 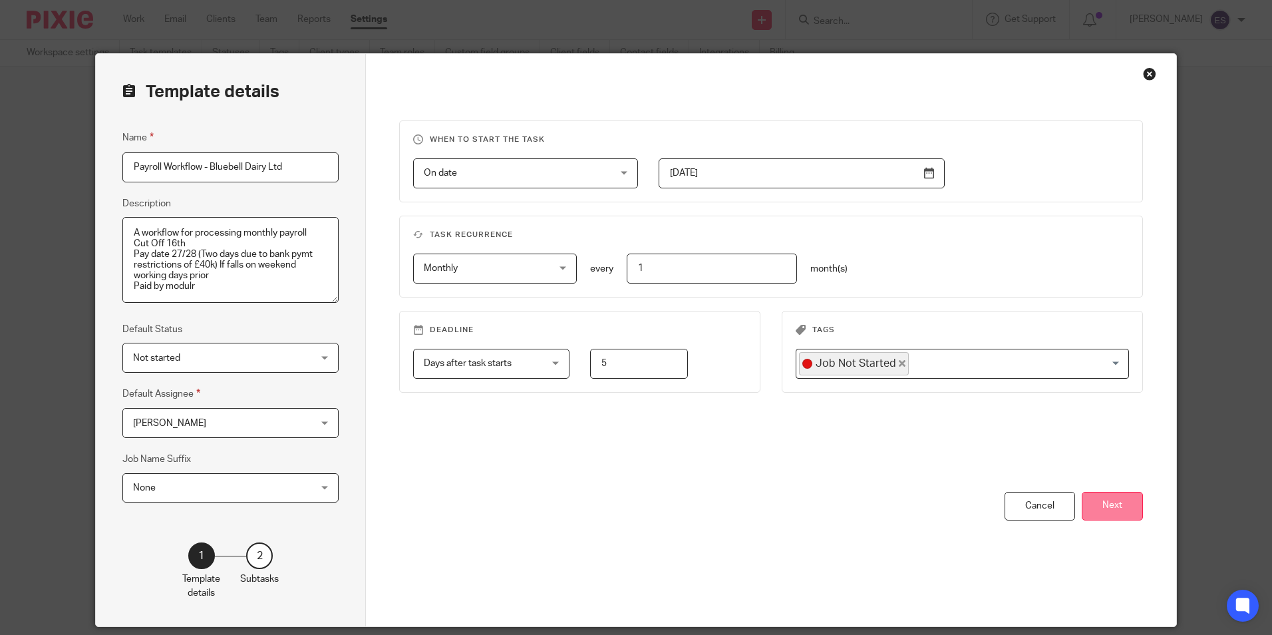 I want to click on p: Template details, so click(x=201, y=585).